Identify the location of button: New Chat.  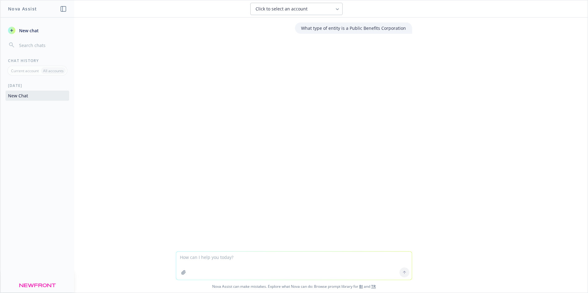
(37, 96).